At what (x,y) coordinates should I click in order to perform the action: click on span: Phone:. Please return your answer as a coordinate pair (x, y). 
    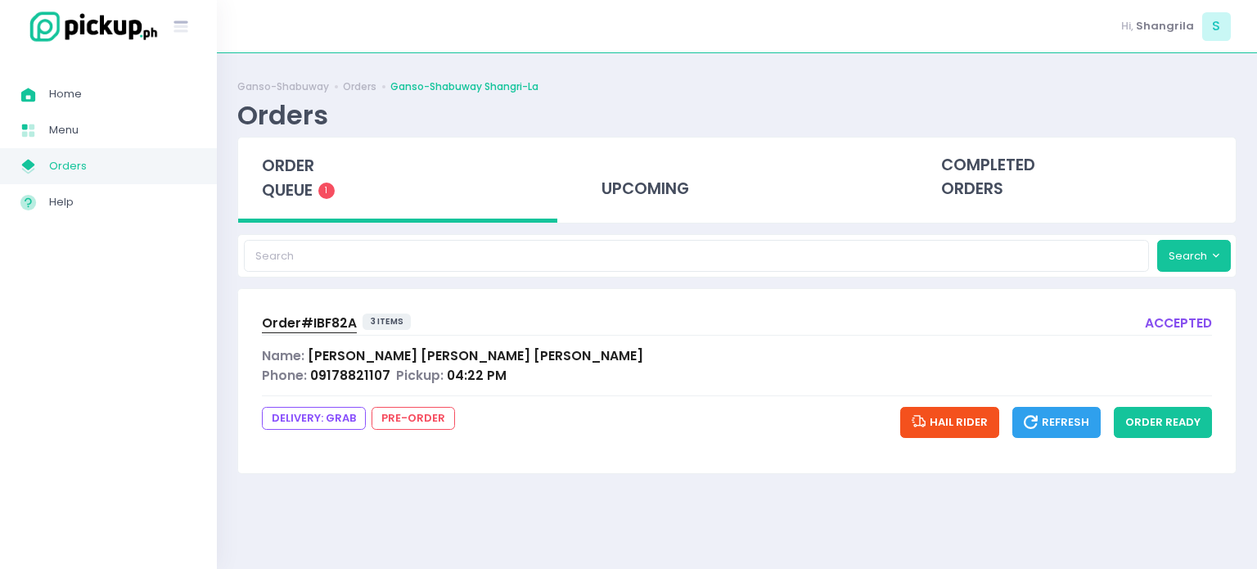
    Looking at the image, I should click on (284, 375).